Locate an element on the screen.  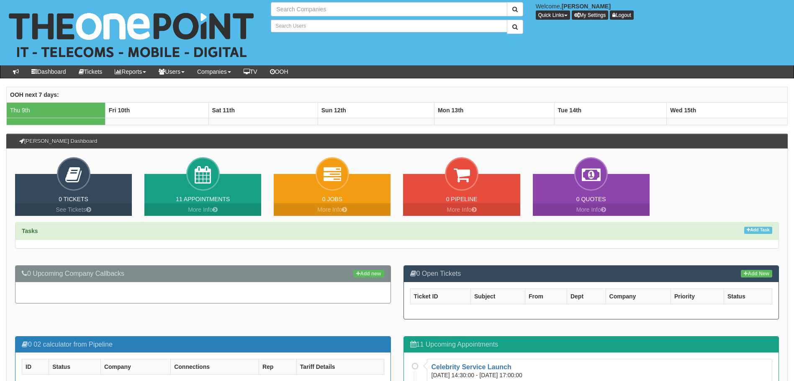
th: Ticket ID is located at coordinates (440, 296).